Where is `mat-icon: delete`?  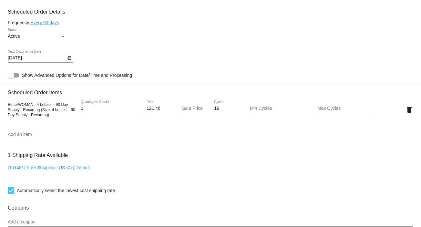
mat-icon: delete is located at coordinates (409, 110).